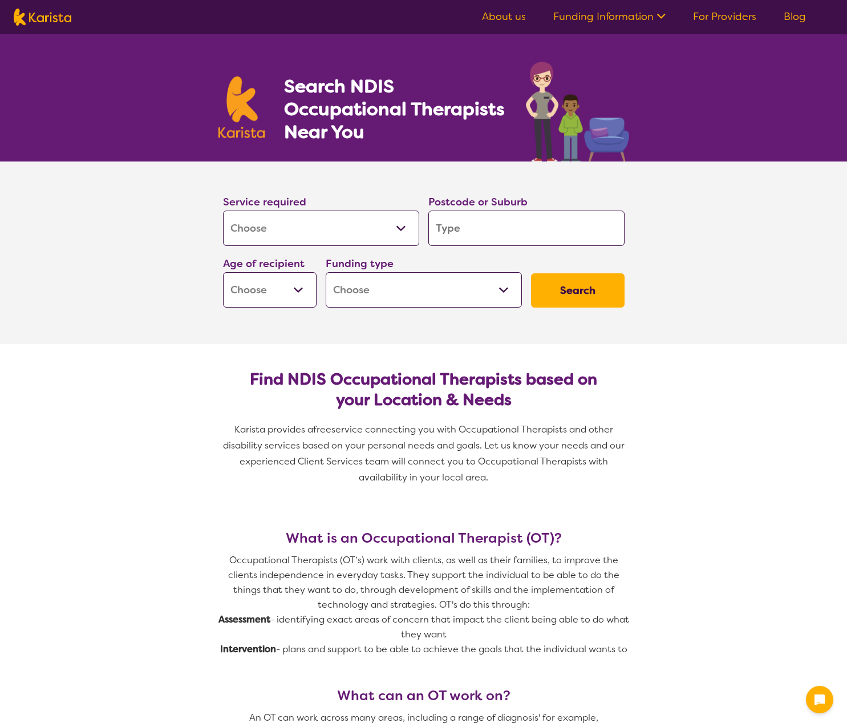  I want to click on p: - plans and support to be able to achieve the goals that the individual wants to, so click(424, 649).